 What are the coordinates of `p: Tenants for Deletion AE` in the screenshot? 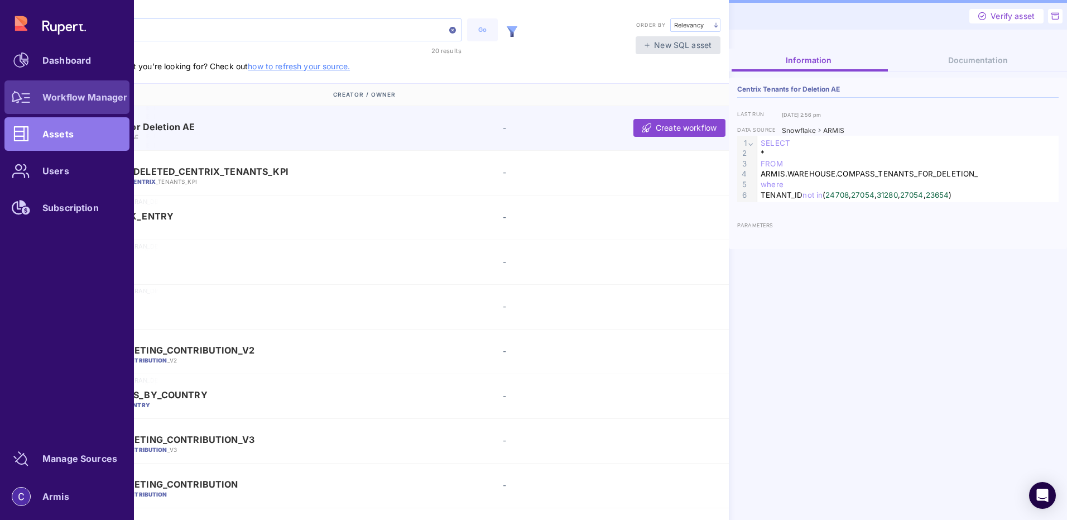 It's located at (188, 137).